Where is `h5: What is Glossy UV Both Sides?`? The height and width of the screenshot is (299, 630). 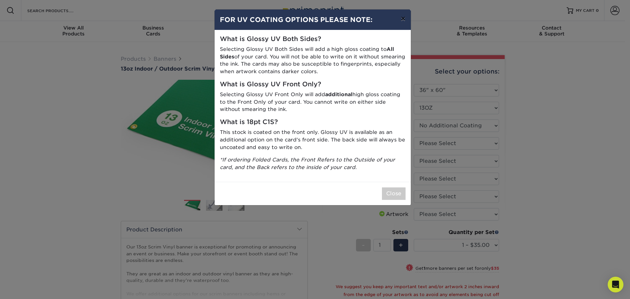 h5: What is Glossy UV Both Sides? is located at coordinates (313, 39).